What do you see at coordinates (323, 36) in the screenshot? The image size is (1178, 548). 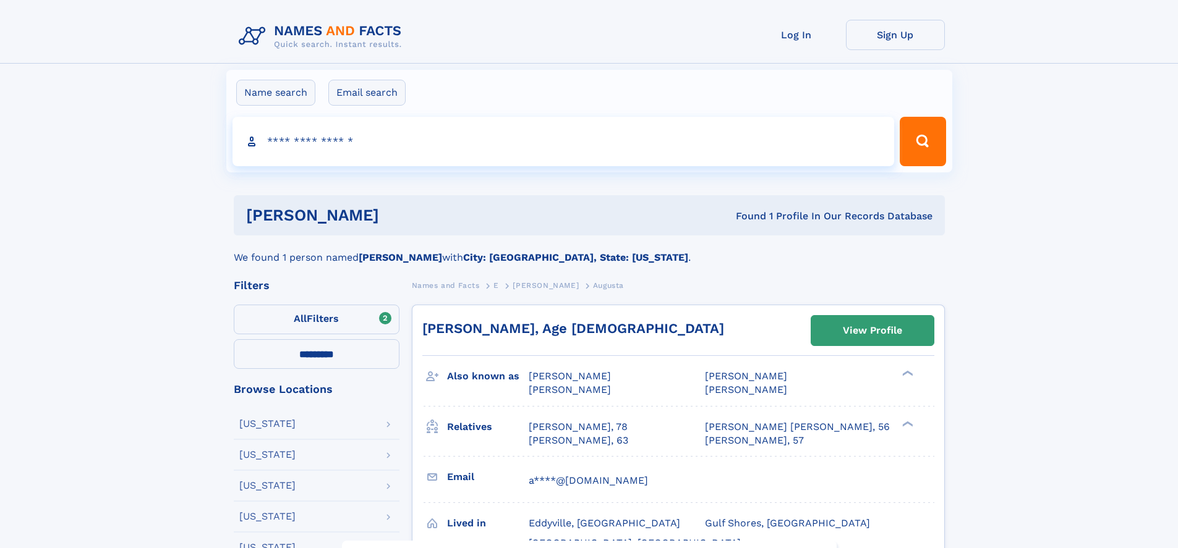 I see `img: Logo Names and Facts` at bounding box center [323, 36].